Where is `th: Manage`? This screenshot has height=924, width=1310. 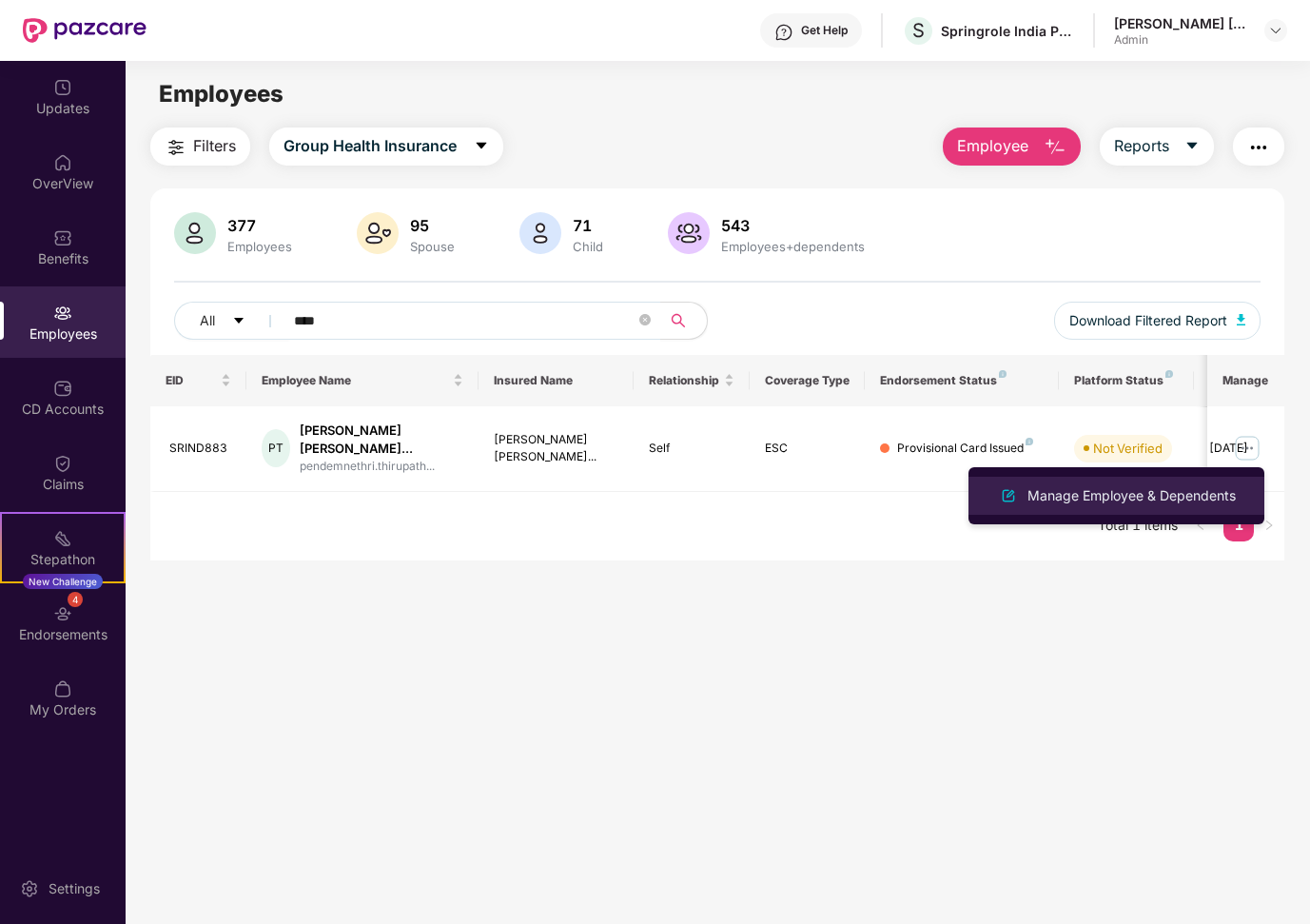
th: Manage is located at coordinates (1245, 380).